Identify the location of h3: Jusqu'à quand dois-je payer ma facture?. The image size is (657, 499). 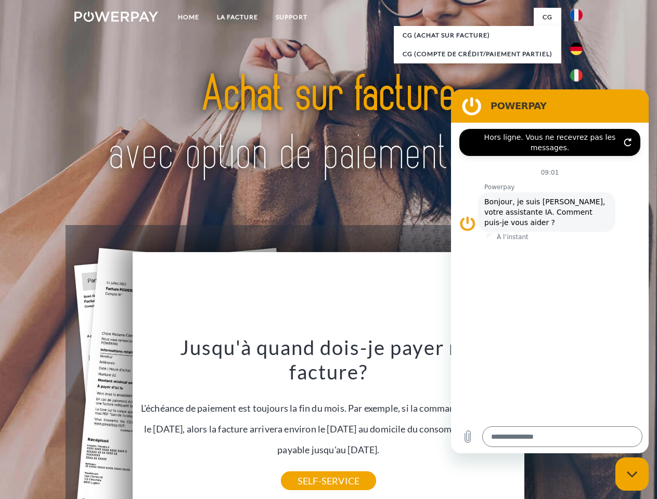
(329, 360).